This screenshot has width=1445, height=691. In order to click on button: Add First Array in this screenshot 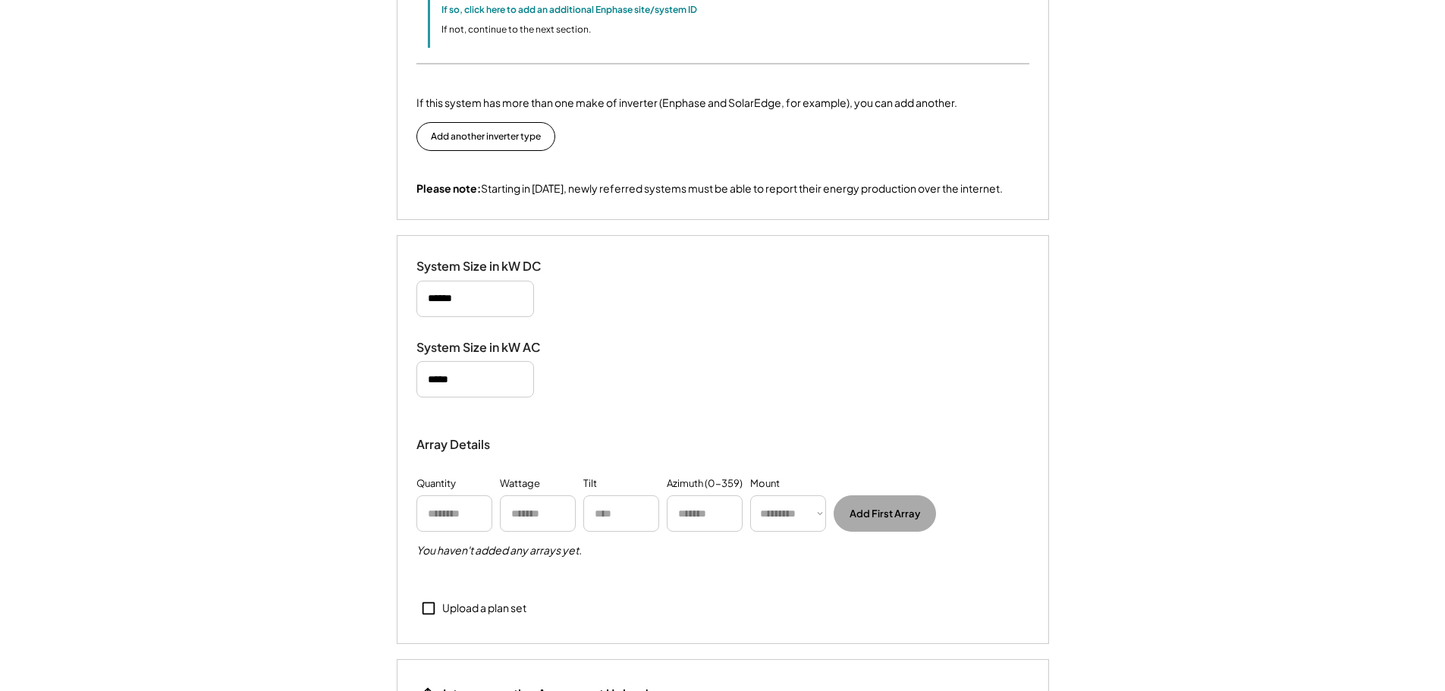, I will do `click(884, 513)`.